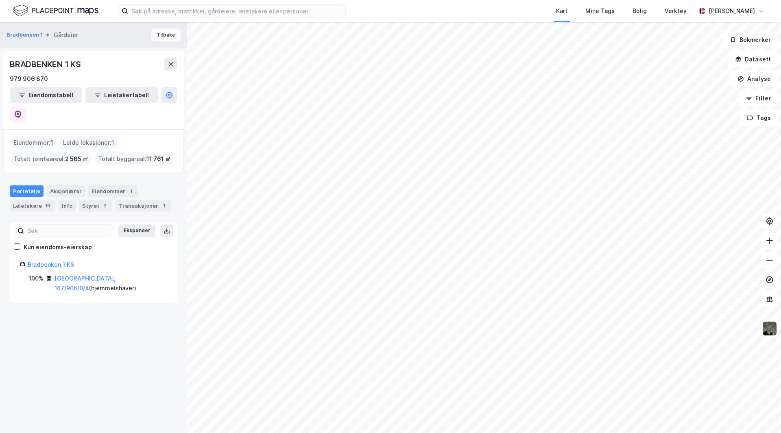 Image resolution: width=781 pixels, height=433 pixels. What do you see at coordinates (105, 206) in the screenshot?
I see `div: 2` at bounding box center [105, 206].